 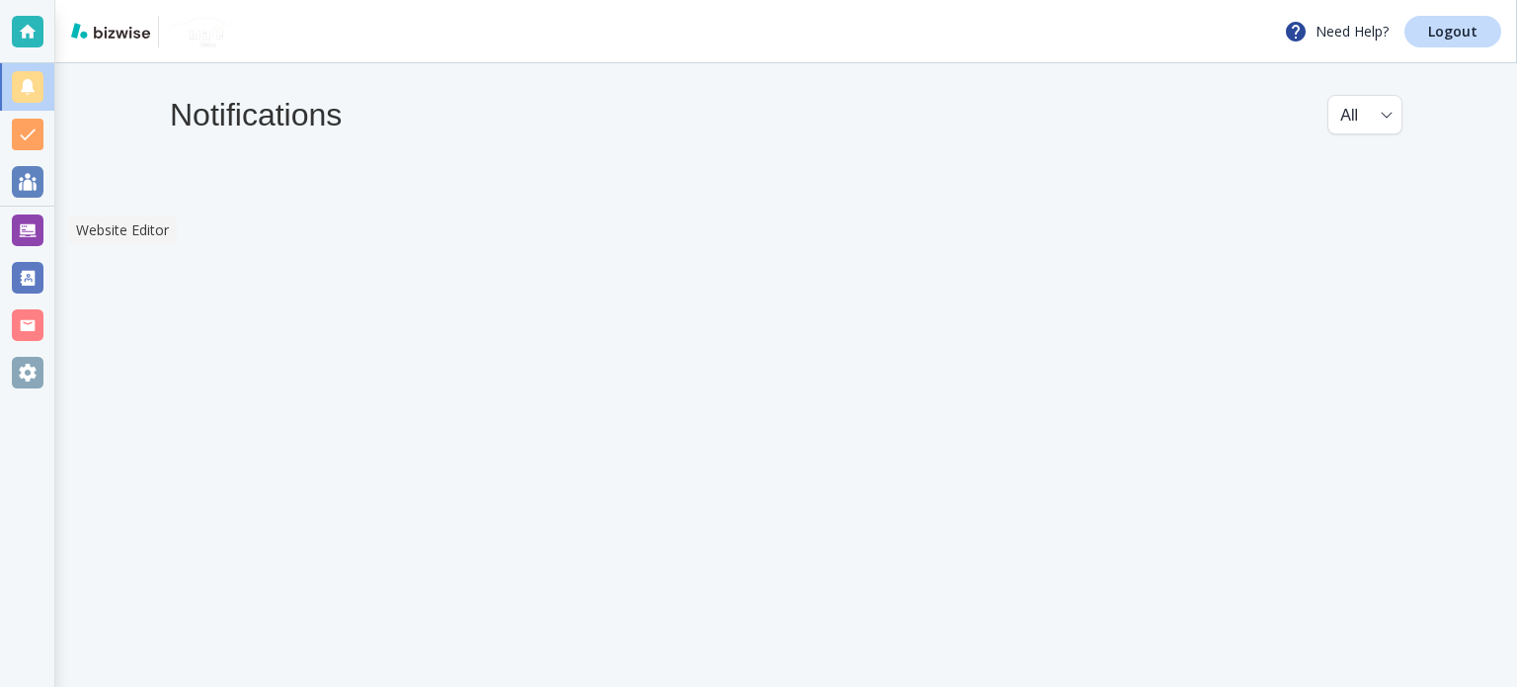 I want to click on img: bizwise, so click(x=111, y=31).